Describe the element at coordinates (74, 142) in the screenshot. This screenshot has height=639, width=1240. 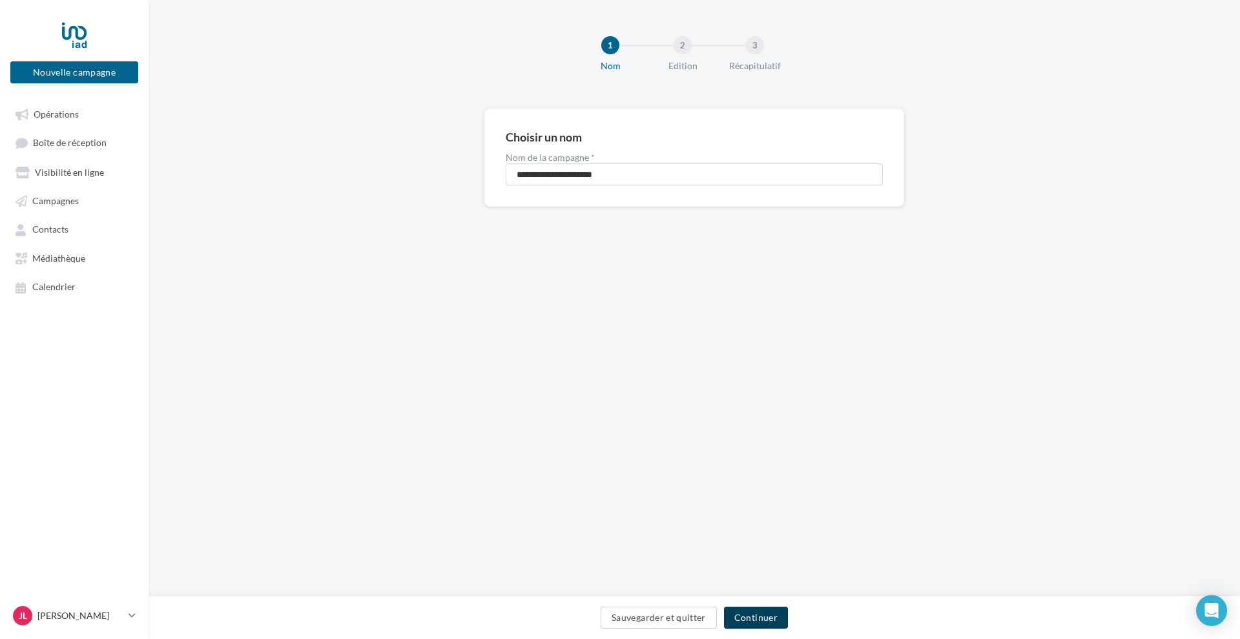
I see `a: Boîte de réception` at that location.